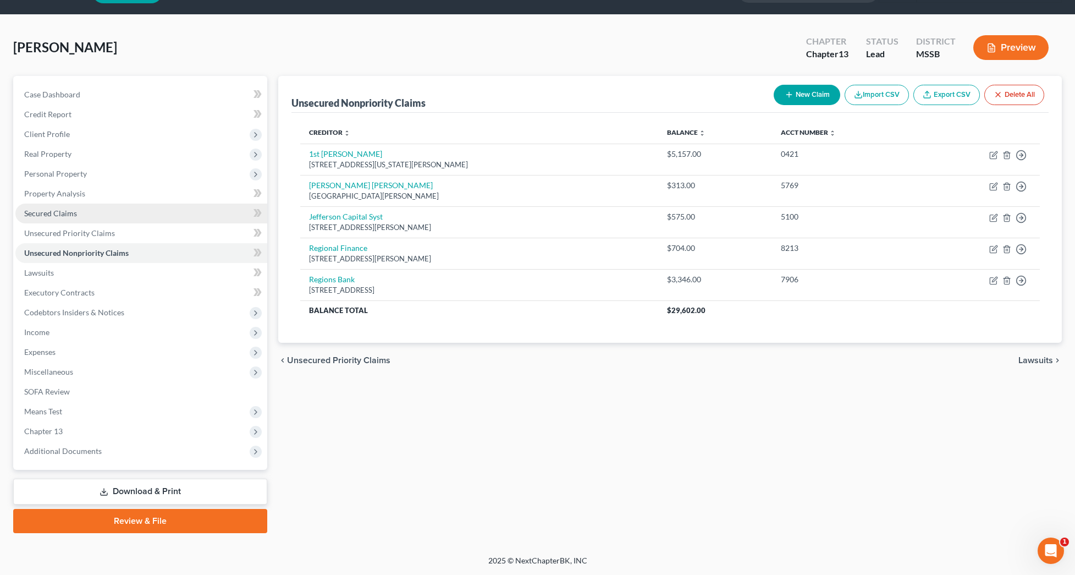 The image size is (1075, 575). What do you see at coordinates (876, 95) in the screenshot?
I see `button: Import CSV` at bounding box center [876, 95].